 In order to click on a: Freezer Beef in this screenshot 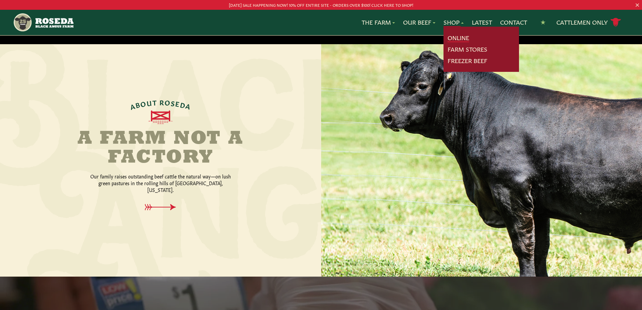, I will do `click(468, 61)`.